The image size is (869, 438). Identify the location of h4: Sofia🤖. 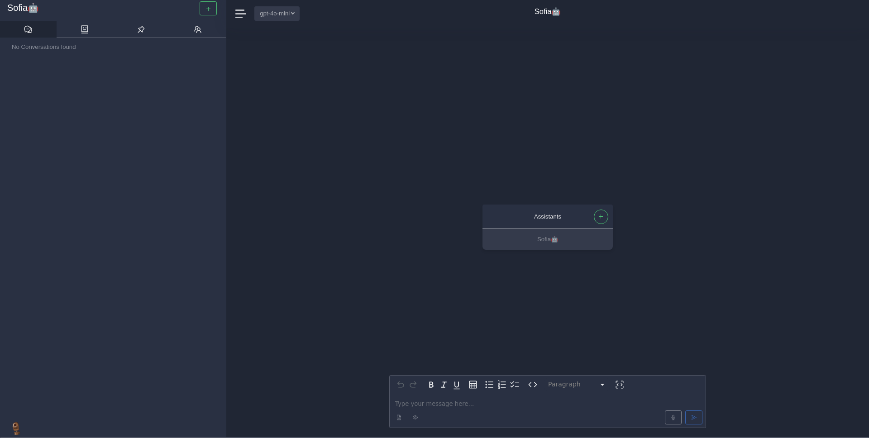
(547, 12).